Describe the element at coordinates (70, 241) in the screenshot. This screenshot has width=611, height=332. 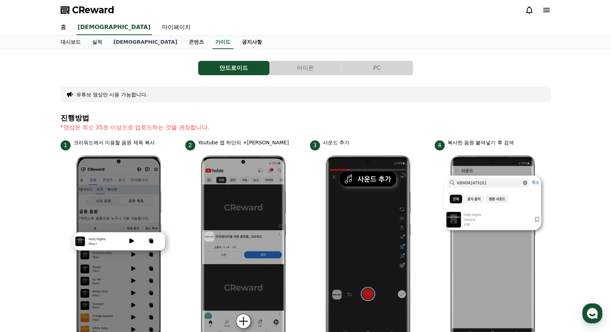
I see `span: 대화` at that location.